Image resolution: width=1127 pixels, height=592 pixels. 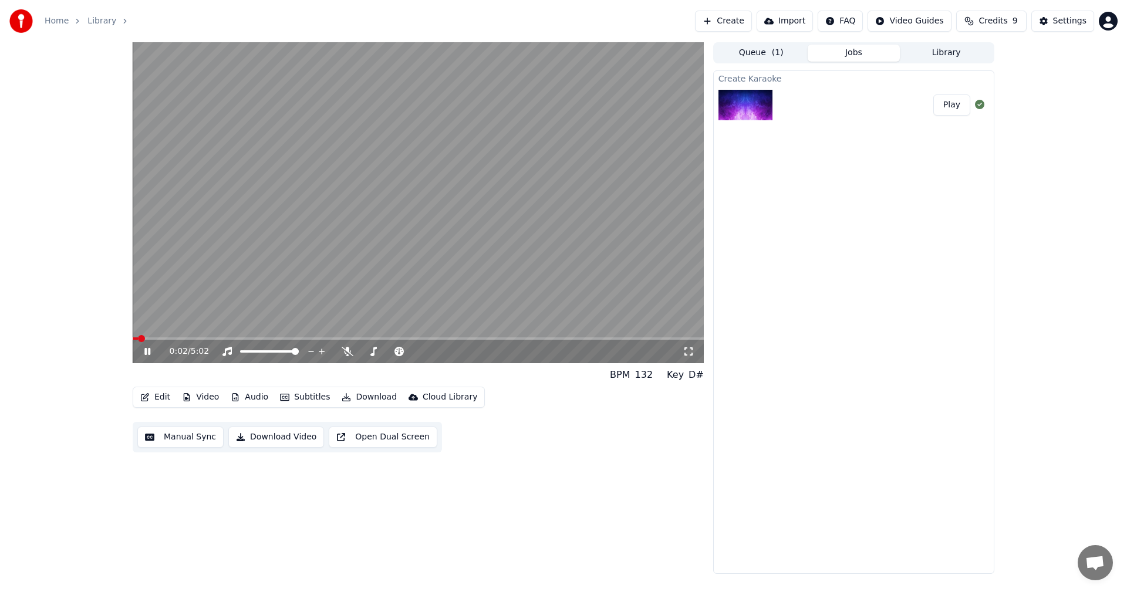 I want to click on span: 5:02, so click(x=200, y=352).